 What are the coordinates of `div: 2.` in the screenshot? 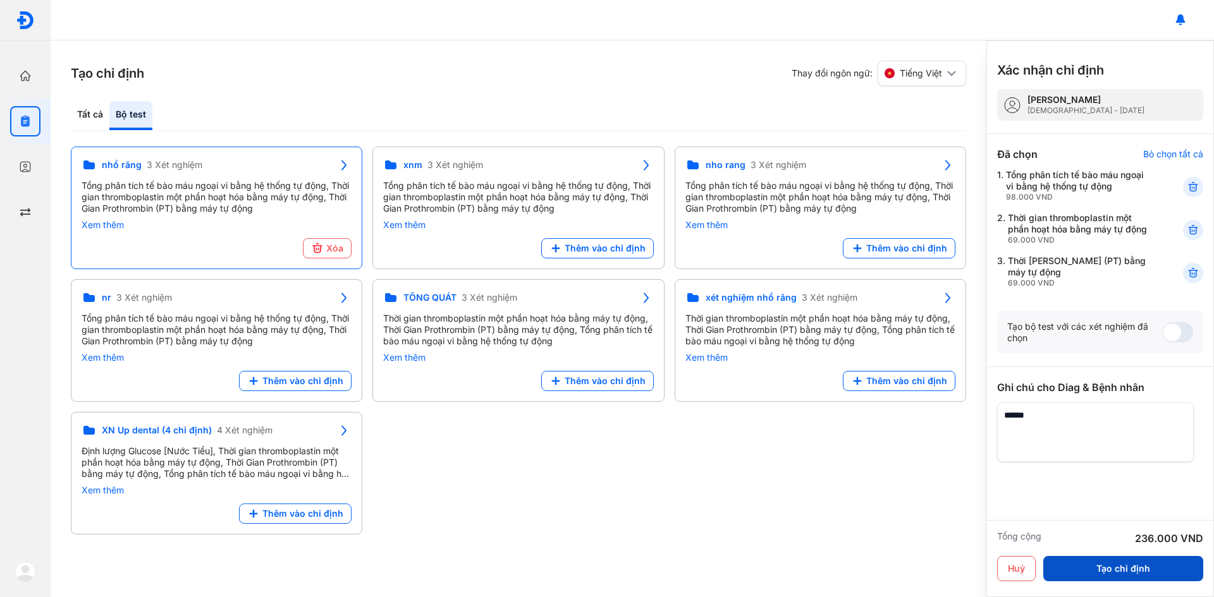 It's located at (1074, 229).